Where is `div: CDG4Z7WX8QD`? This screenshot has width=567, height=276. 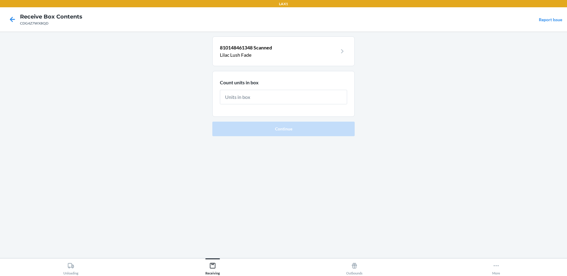 div: CDG4Z7WX8QD is located at coordinates (51, 23).